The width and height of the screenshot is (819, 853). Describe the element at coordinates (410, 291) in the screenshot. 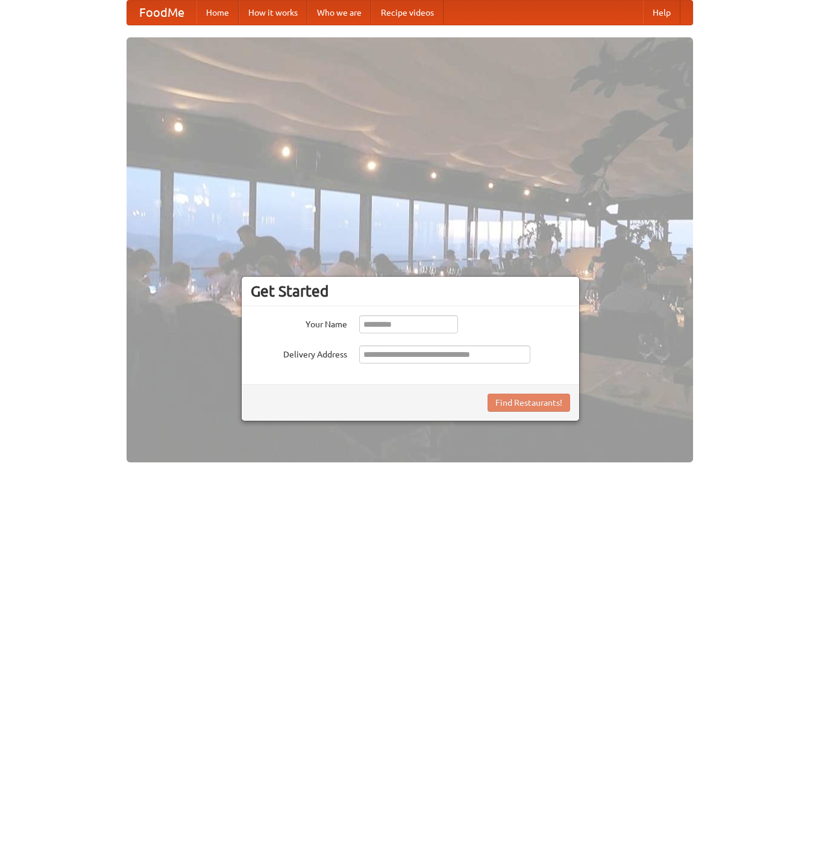

I see `h3: Get Started` at that location.